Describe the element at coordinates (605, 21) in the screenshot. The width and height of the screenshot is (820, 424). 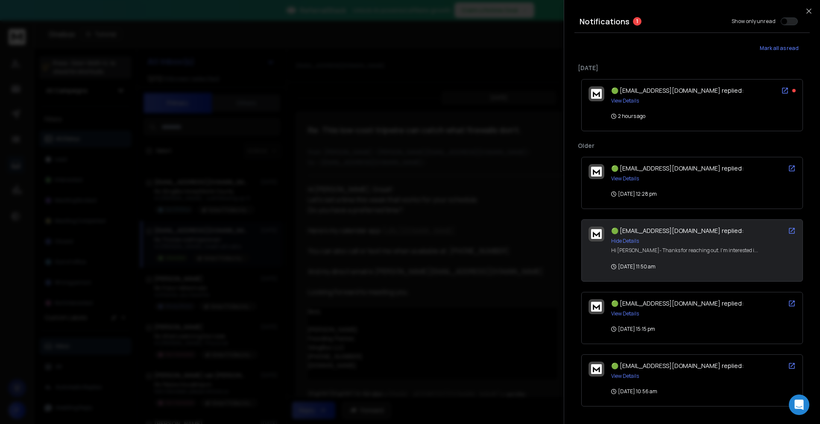
I see `h3: Notifications` at that location.